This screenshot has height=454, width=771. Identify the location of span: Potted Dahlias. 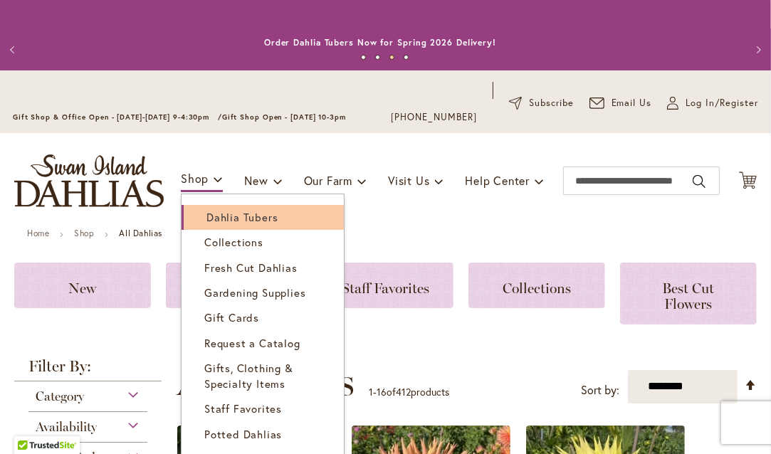
(243, 434).